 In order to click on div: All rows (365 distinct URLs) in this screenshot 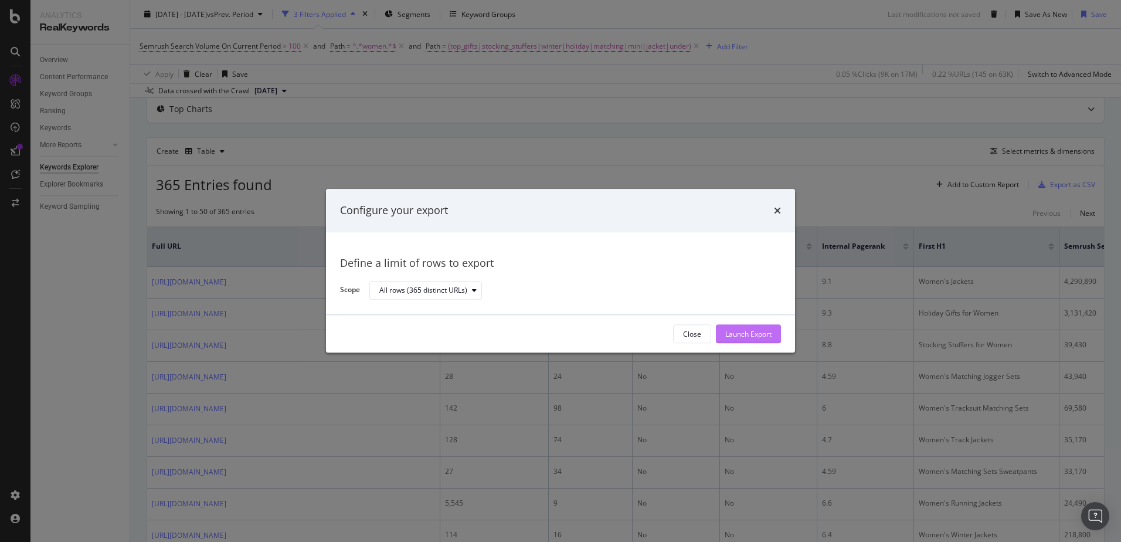, I will do `click(423, 290)`.